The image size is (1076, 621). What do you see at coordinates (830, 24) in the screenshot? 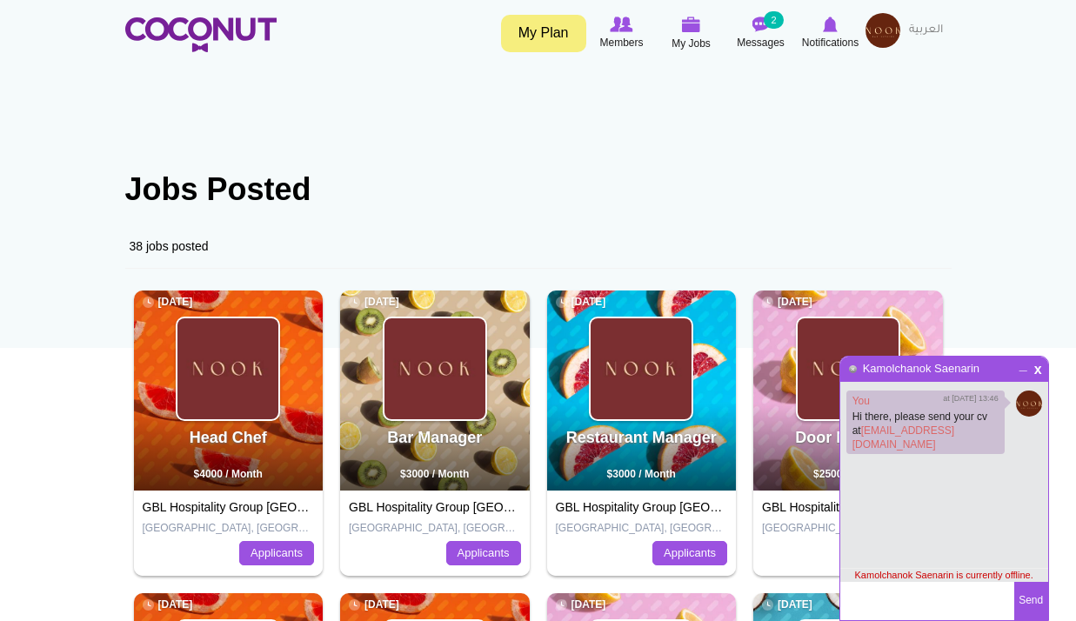
I see `img: Notifications` at bounding box center [830, 24].